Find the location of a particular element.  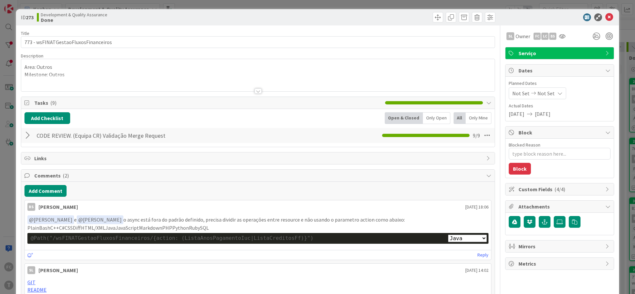

button: Block is located at coordinates (520, 169).